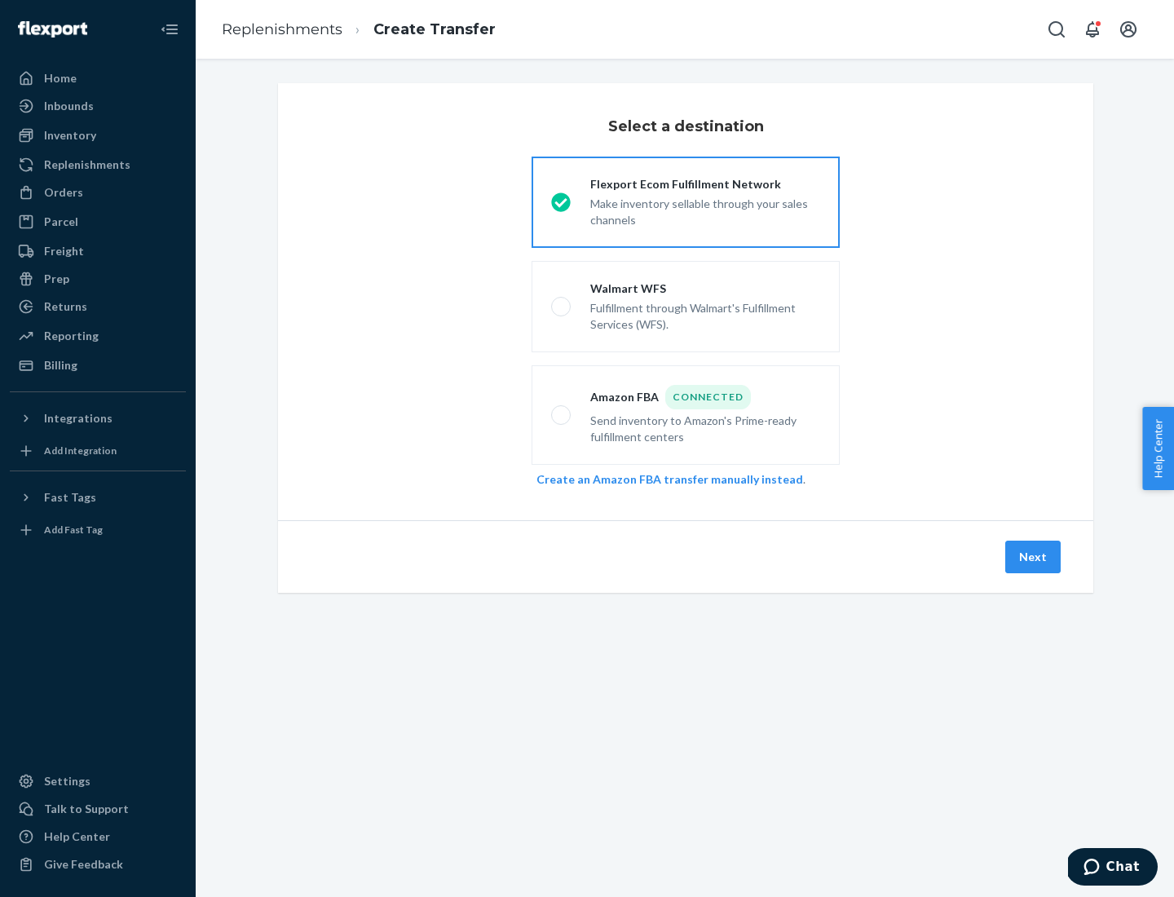  What do you see at coordinates (98, 279) in the screenshot?
I see `a: Prep` at bounding box center [98, 279].